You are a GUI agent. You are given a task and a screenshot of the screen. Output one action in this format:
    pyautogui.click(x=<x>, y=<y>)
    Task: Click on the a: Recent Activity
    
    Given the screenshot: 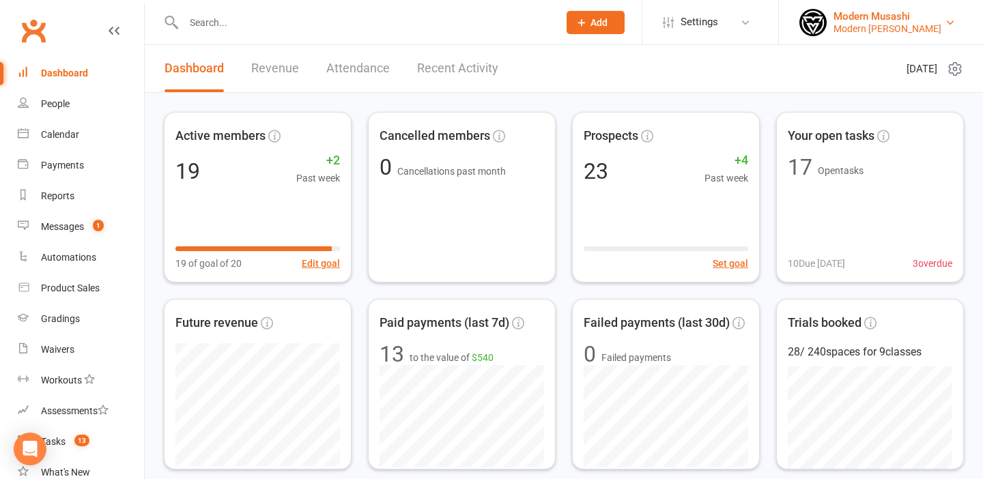 What is the action you would take?
    pyautogui.click(x=458, y=68)
    